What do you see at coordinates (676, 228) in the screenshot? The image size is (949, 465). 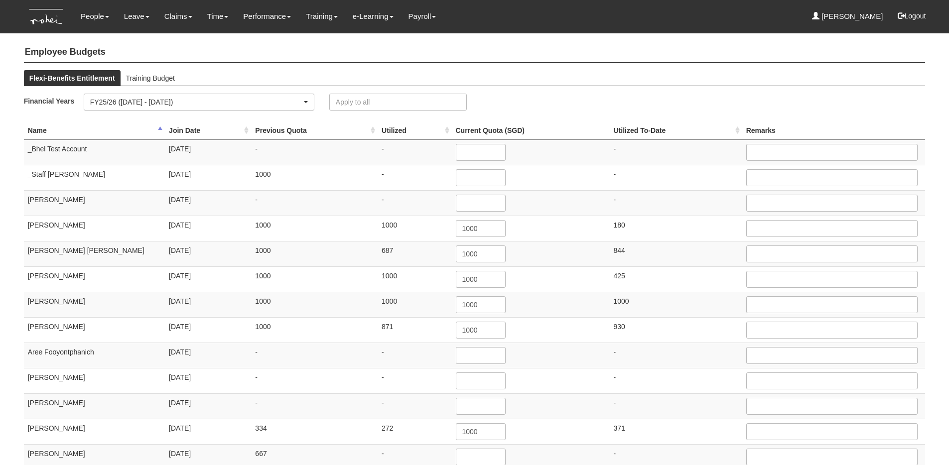 I see `td: 180` at bounding box center [676, 228].